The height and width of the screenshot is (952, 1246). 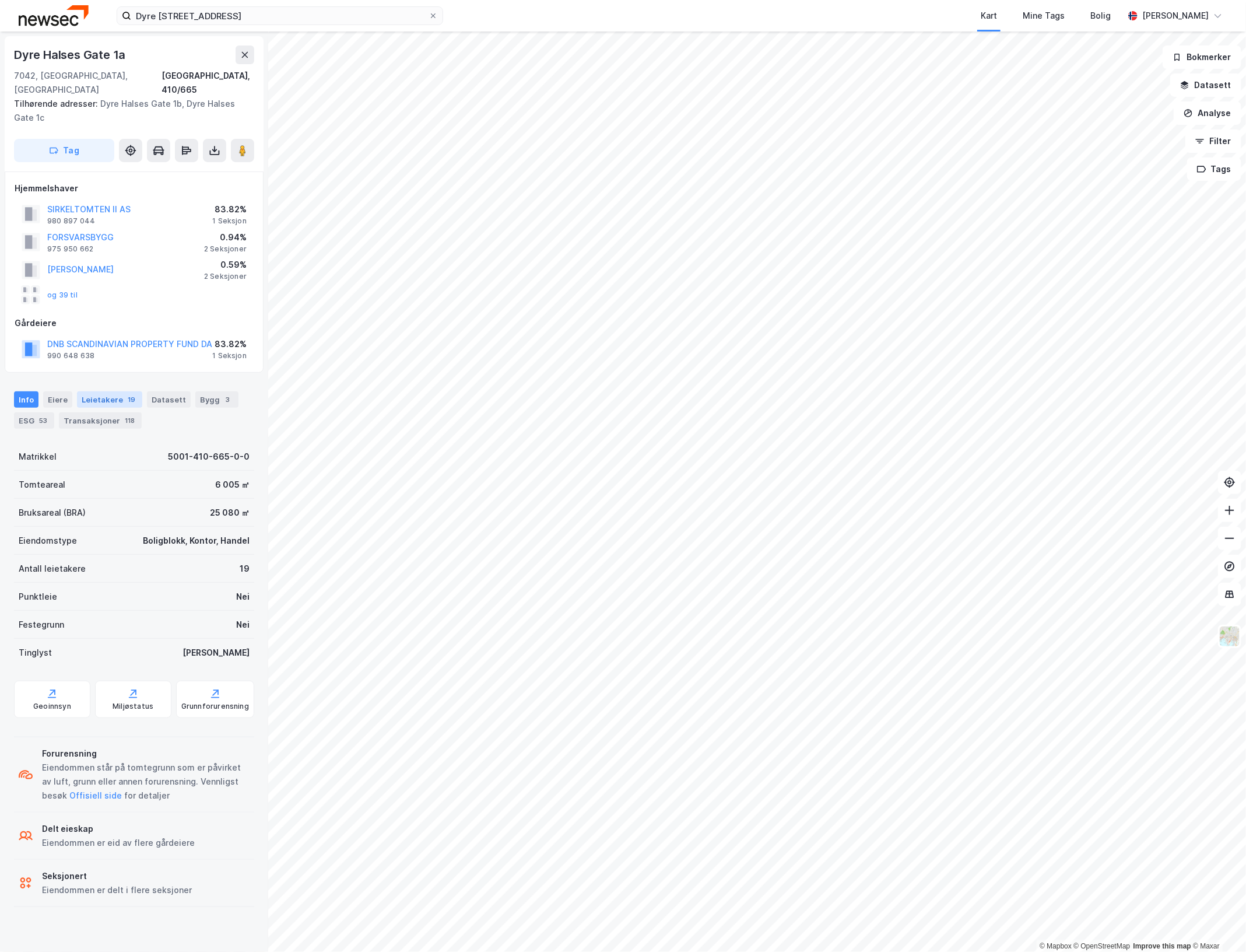 I want to click on a: OpenStreetMap, so click(x=1102, y=946).